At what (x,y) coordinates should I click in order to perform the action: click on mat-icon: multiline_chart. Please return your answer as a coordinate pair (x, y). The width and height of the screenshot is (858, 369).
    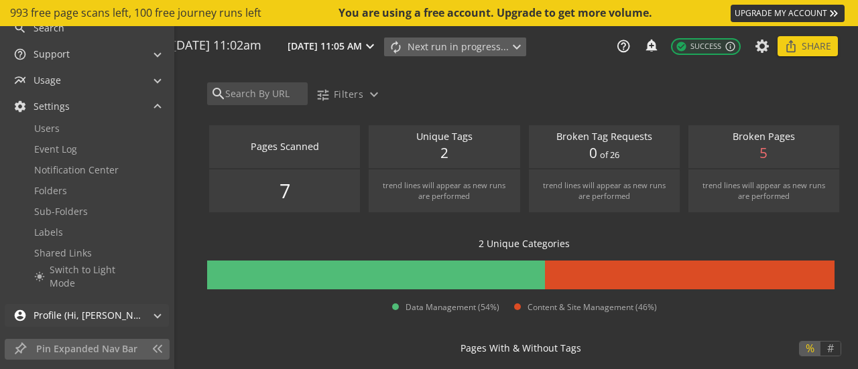
    Looking at the image, I should click on (20, 80).